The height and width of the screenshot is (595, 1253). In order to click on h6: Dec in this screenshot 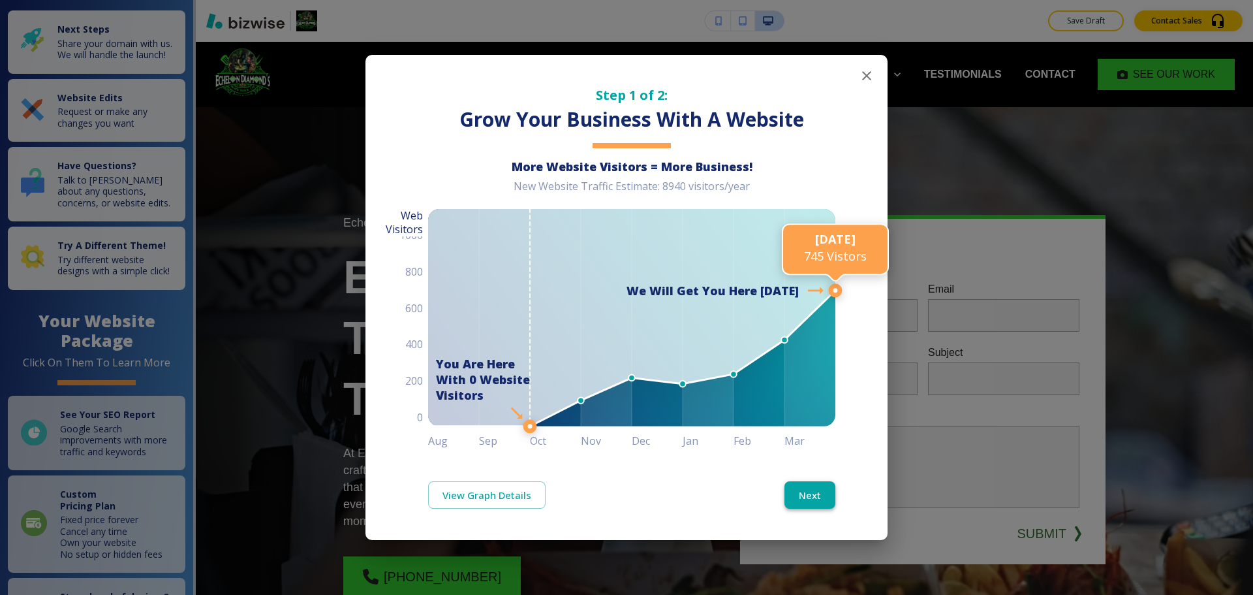, I will do `click(657, 441)`.